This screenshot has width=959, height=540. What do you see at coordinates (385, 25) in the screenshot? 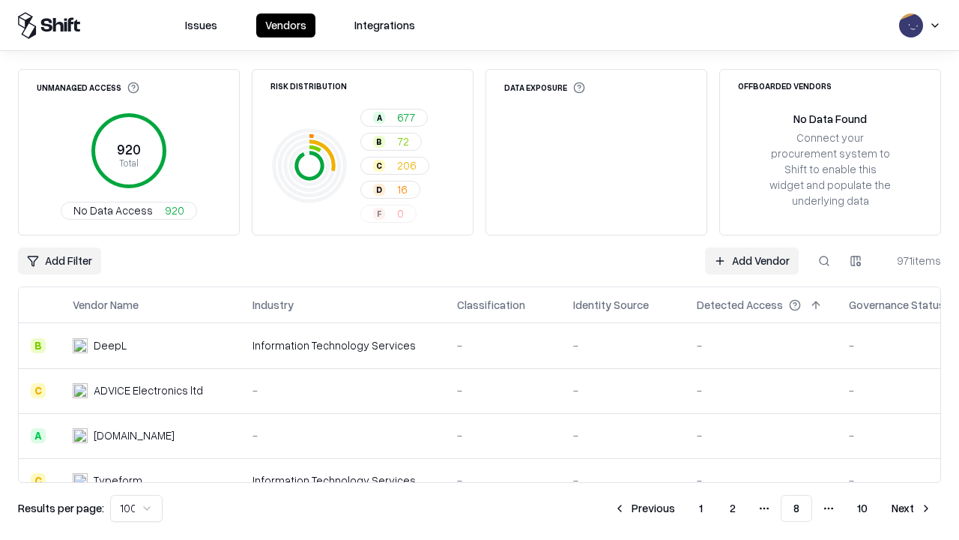
I see `button: Integrations` at bounding box center [385, 25].